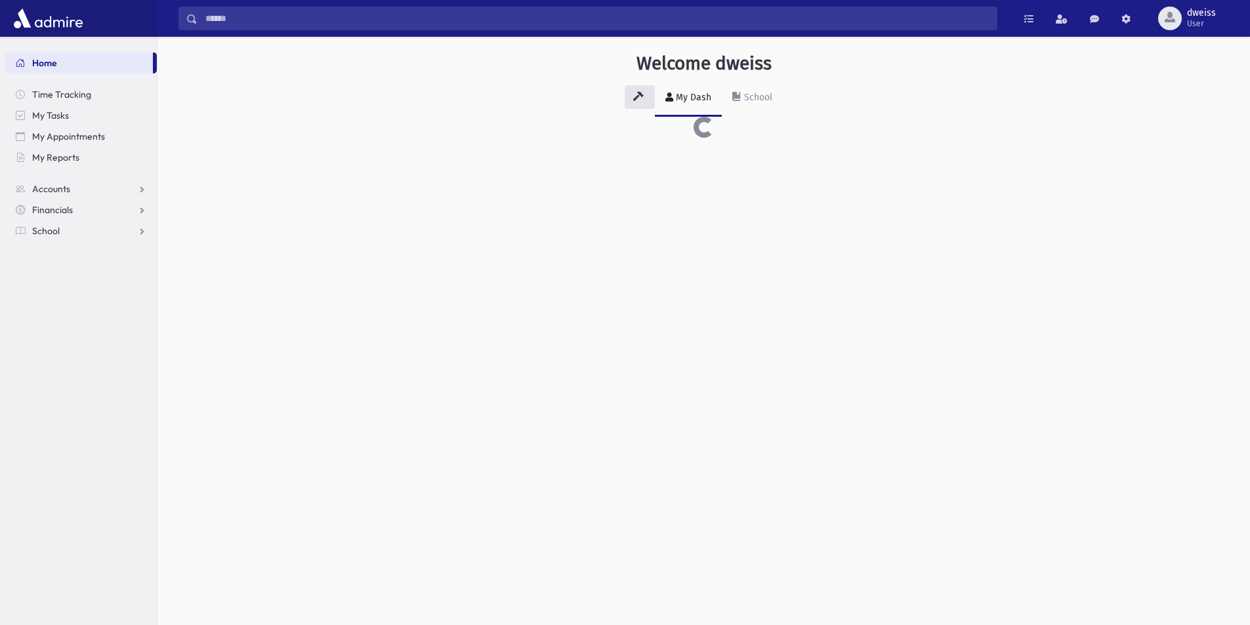 This screenshot has height=625, width=1250. Describe the element at coordinates (756, 97) in the screenshot. I see `div: School` at that location.